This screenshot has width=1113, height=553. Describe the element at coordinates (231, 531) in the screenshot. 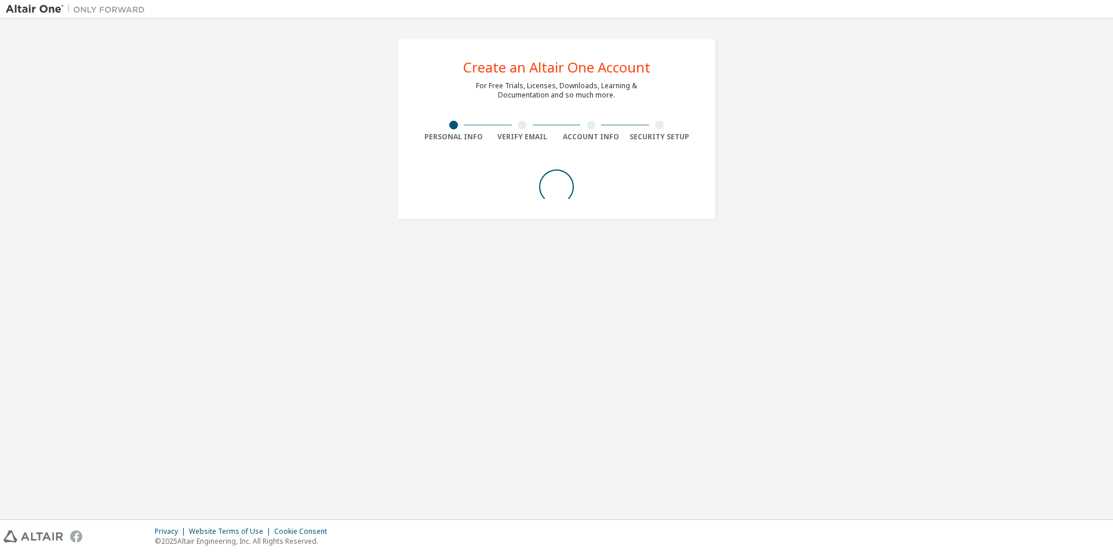

I see `div: Website Terms of Use` at that location.